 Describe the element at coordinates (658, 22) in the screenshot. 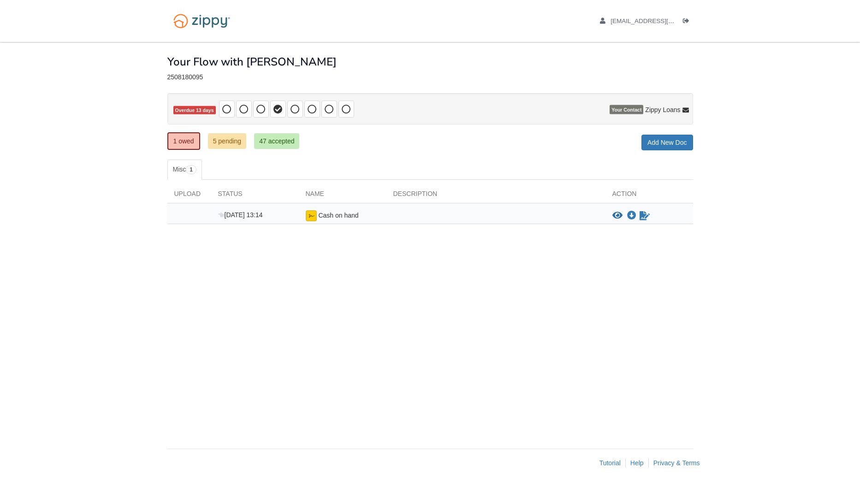

I see `a: edit profile` at that location.